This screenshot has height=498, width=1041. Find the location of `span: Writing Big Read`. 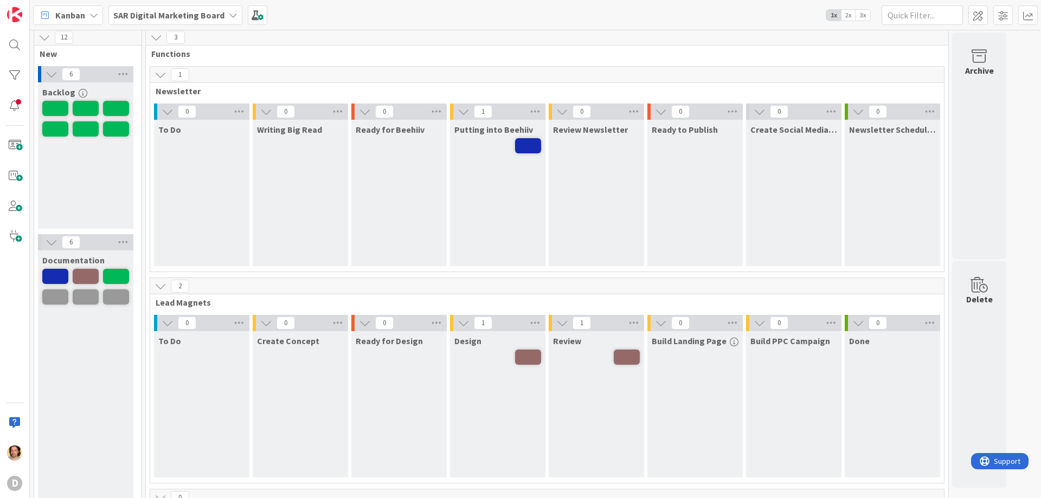

span: Writing Big Read is located at coordinates (289, 130).